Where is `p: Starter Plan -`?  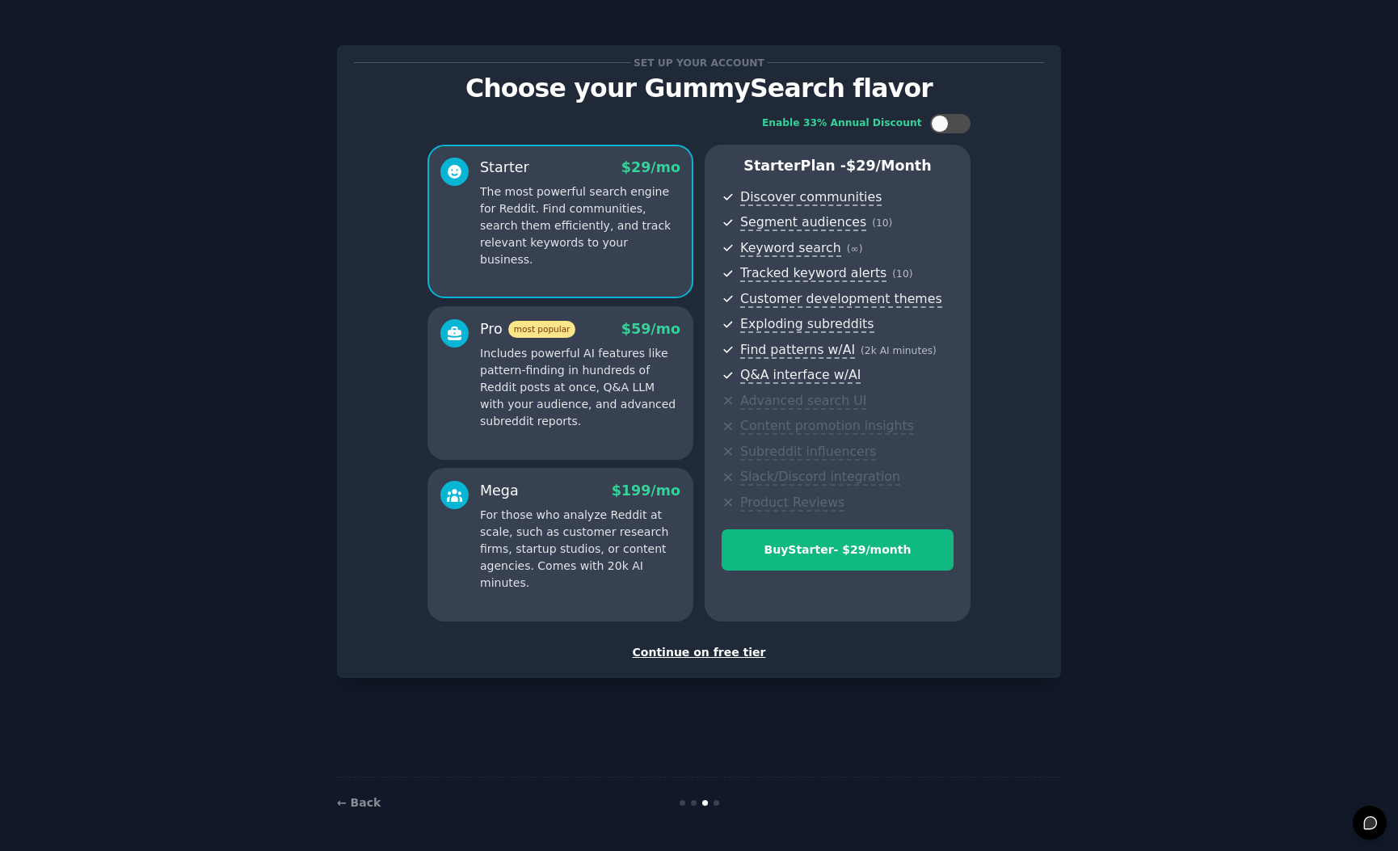
p: Starter Plan - is located at coordinates (837, 166).